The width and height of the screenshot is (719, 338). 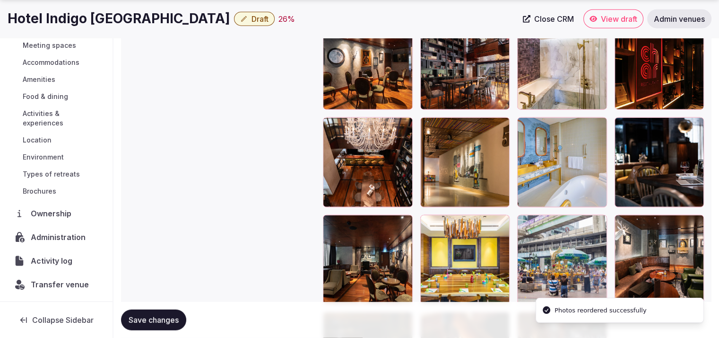 What do you see at coordinates (368, 260) in the screenshot?
I see `div: BKKIN_6495562435_P.jpg` at bounding box center [368, 260].